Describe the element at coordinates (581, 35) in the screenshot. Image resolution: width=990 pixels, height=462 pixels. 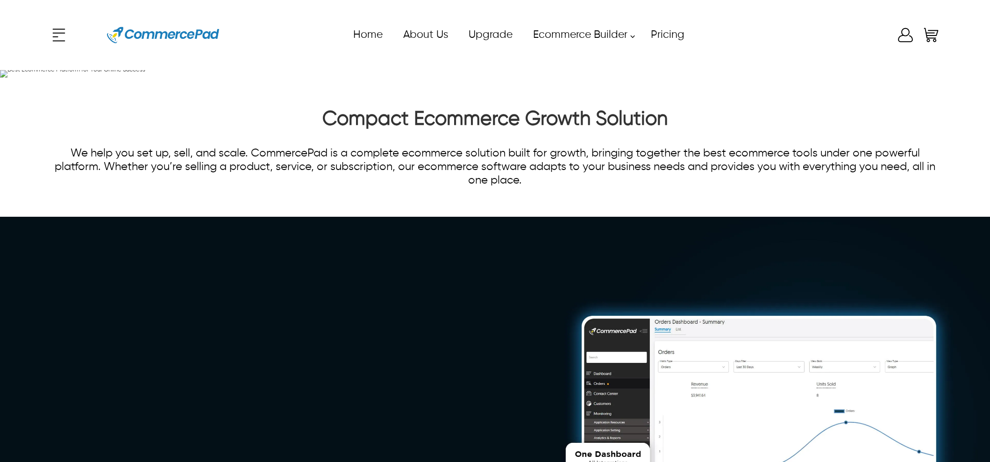
I see `a: Ecommerce Builder` at that location.